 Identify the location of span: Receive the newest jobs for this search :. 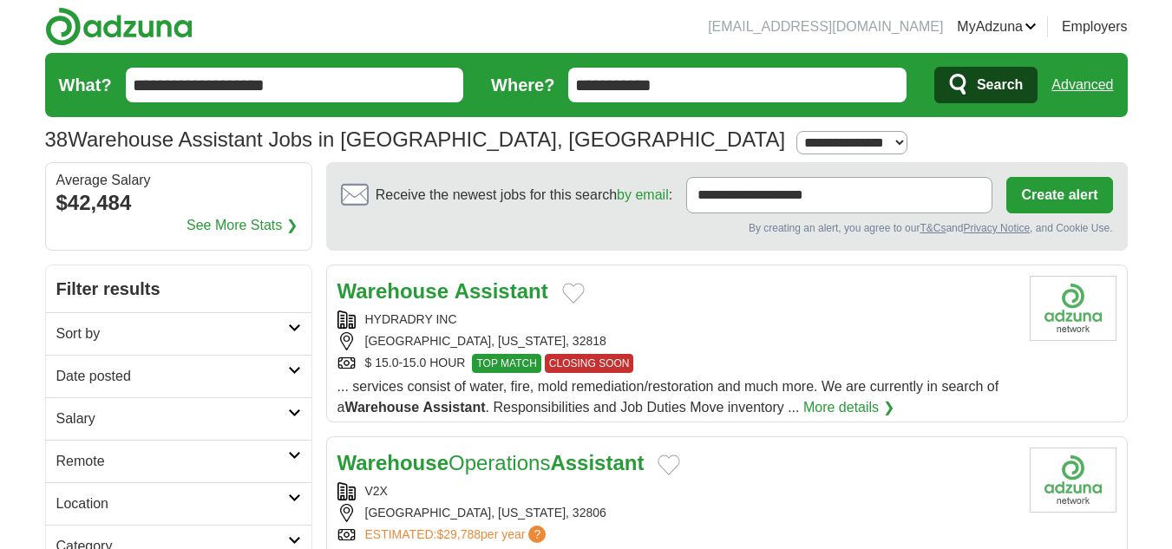
(524, 195).